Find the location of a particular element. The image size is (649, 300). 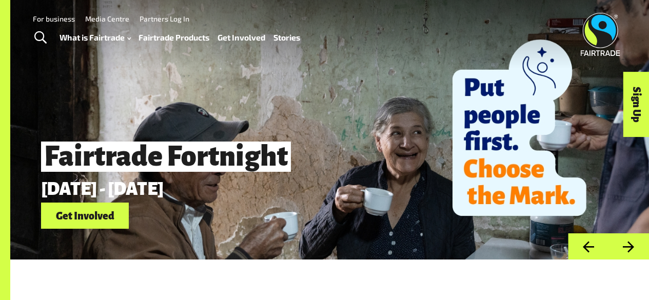

a: Media Centre is located at coordinates (107, 18).